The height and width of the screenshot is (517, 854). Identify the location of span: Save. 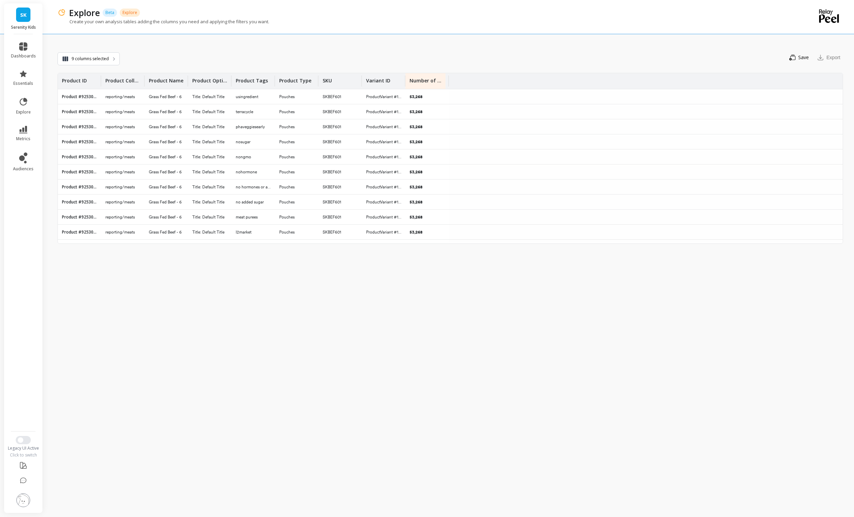
(803, 57).